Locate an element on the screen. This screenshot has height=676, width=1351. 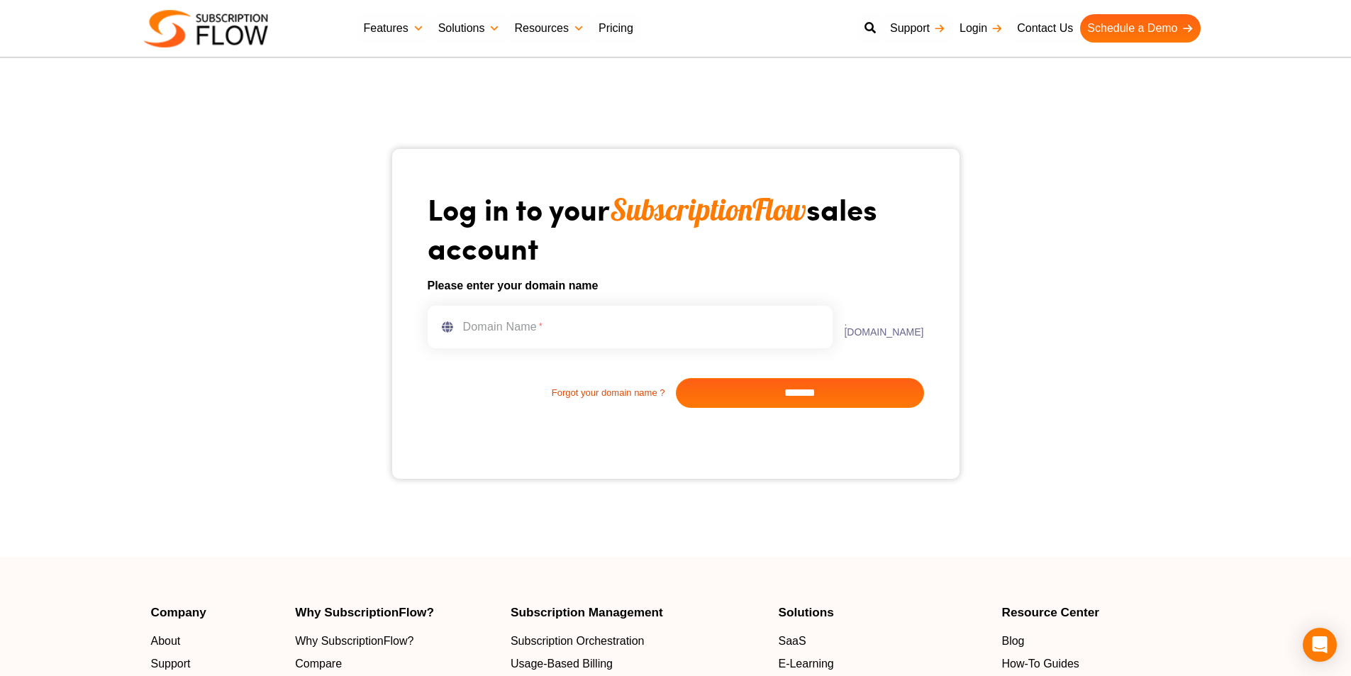
a: Usage-Based Billing is located at coordinates (637, 664).